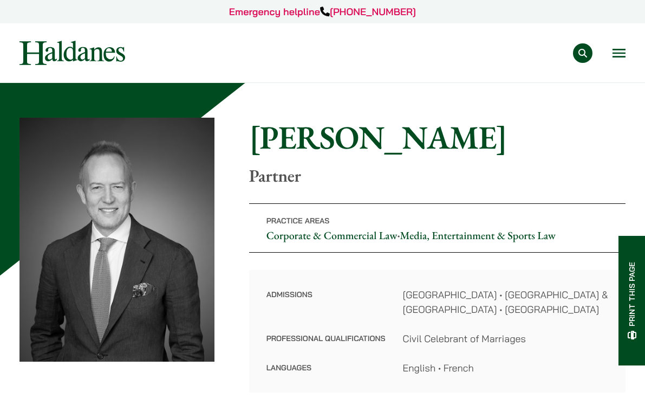 This screenshot has width=645, height=417. What do you see at coordinates (619, 53) in the screenshot?
I see `button: Open menu` at bounding box center [619, 53].